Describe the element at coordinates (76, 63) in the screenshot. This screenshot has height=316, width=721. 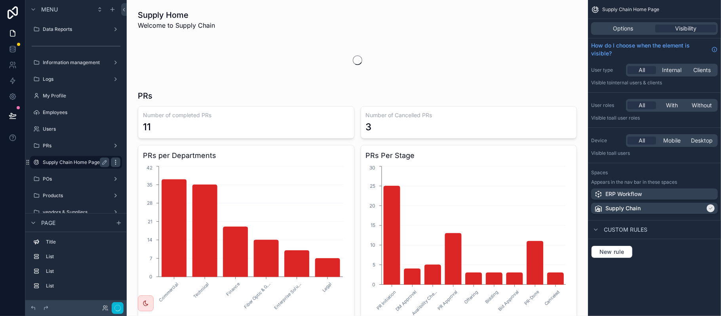
I see `a: Information management` at that location.